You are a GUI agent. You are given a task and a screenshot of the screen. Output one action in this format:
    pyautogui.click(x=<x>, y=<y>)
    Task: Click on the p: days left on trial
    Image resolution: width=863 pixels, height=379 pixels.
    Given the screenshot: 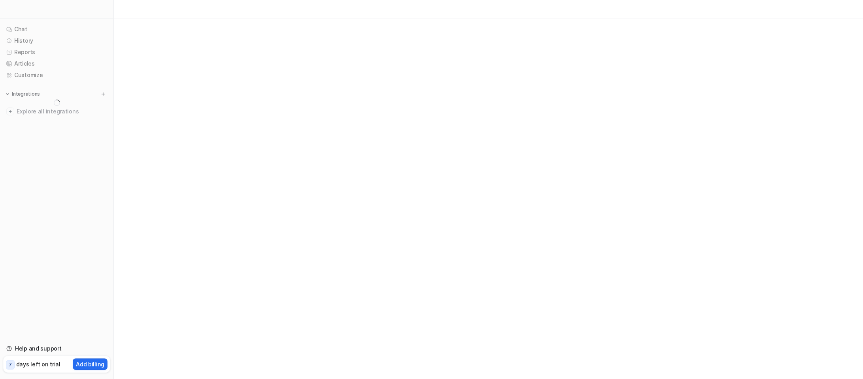 What is the action you would take?
    pyautogui.click(x=38, y=364)
    